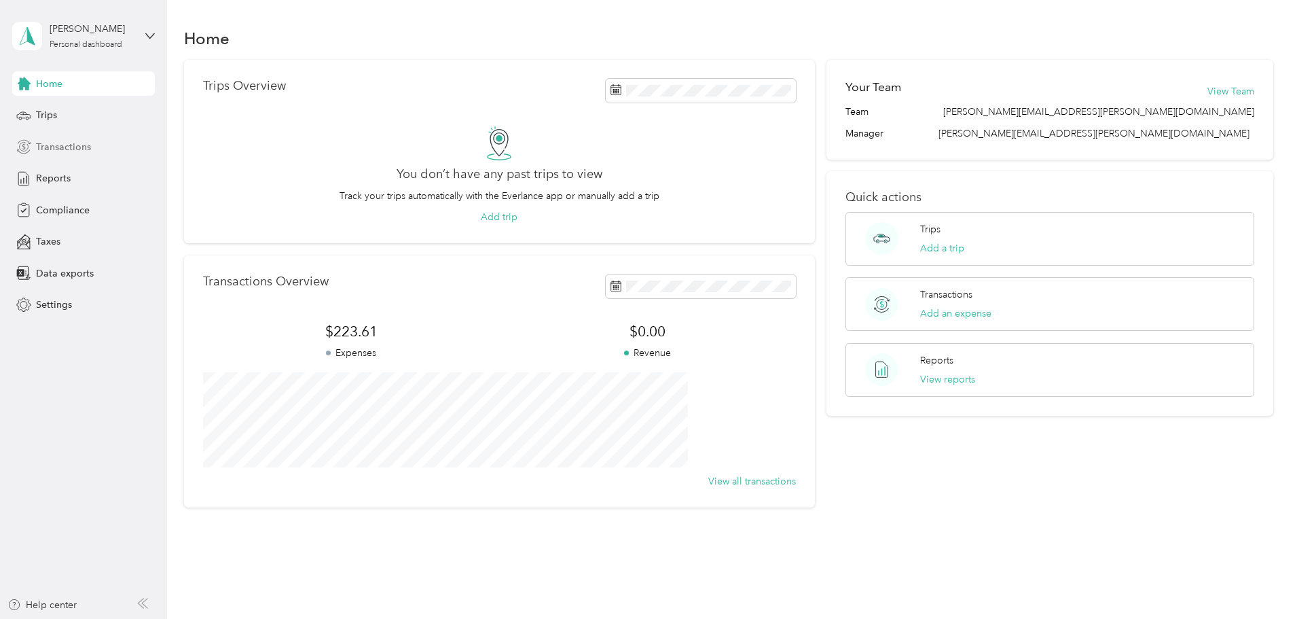 The width and height of the screenshot is (1297, 619). I want to click on button: View Team, so click(1231, 91).